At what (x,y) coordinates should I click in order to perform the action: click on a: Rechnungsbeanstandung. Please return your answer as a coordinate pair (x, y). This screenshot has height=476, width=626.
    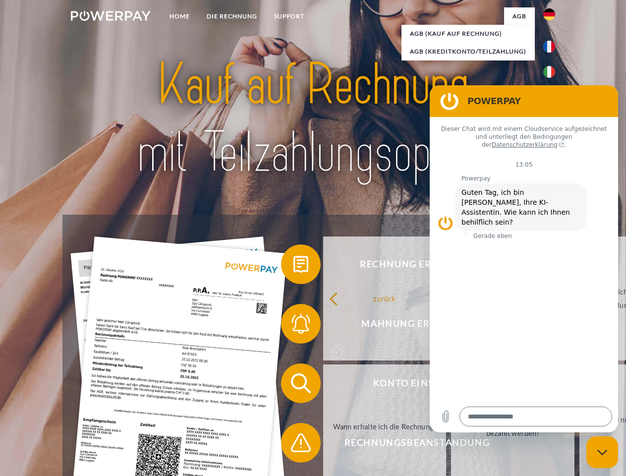
    Looking at the image, I should click on (410, 443).